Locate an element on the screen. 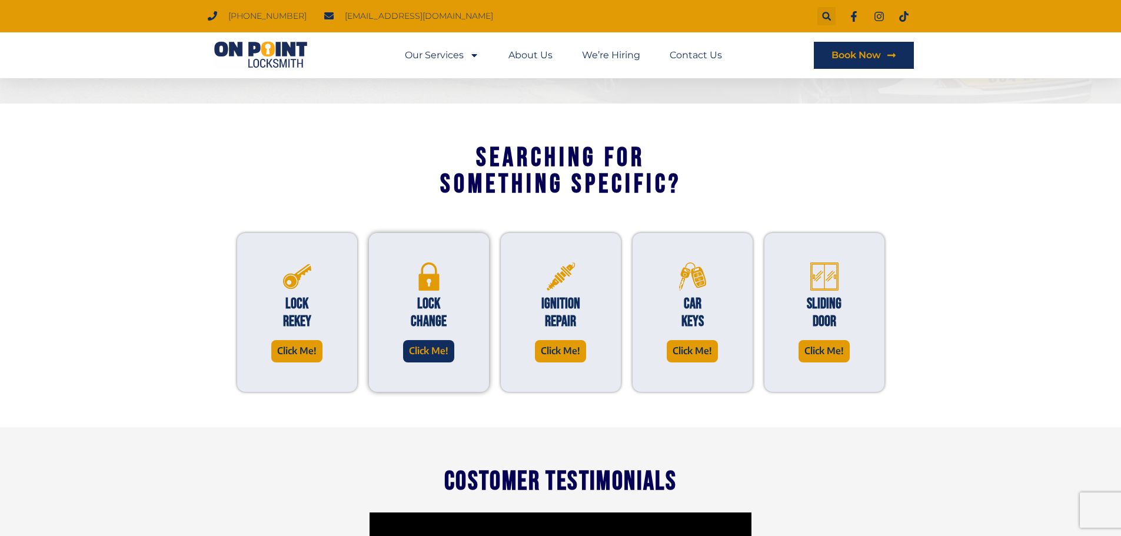  h2: Car Keys is located at coordinates (693, 313).